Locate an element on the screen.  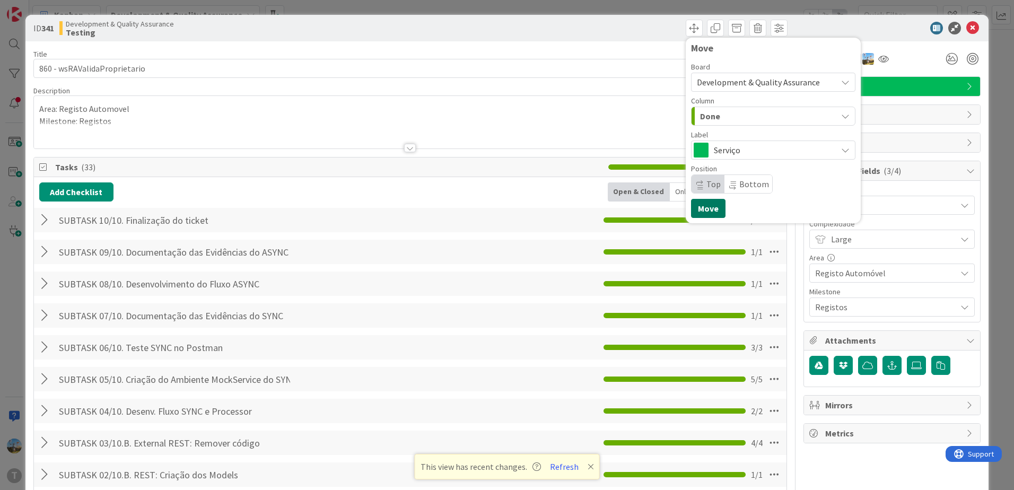
span: Column is located at coordinates (702, 101).